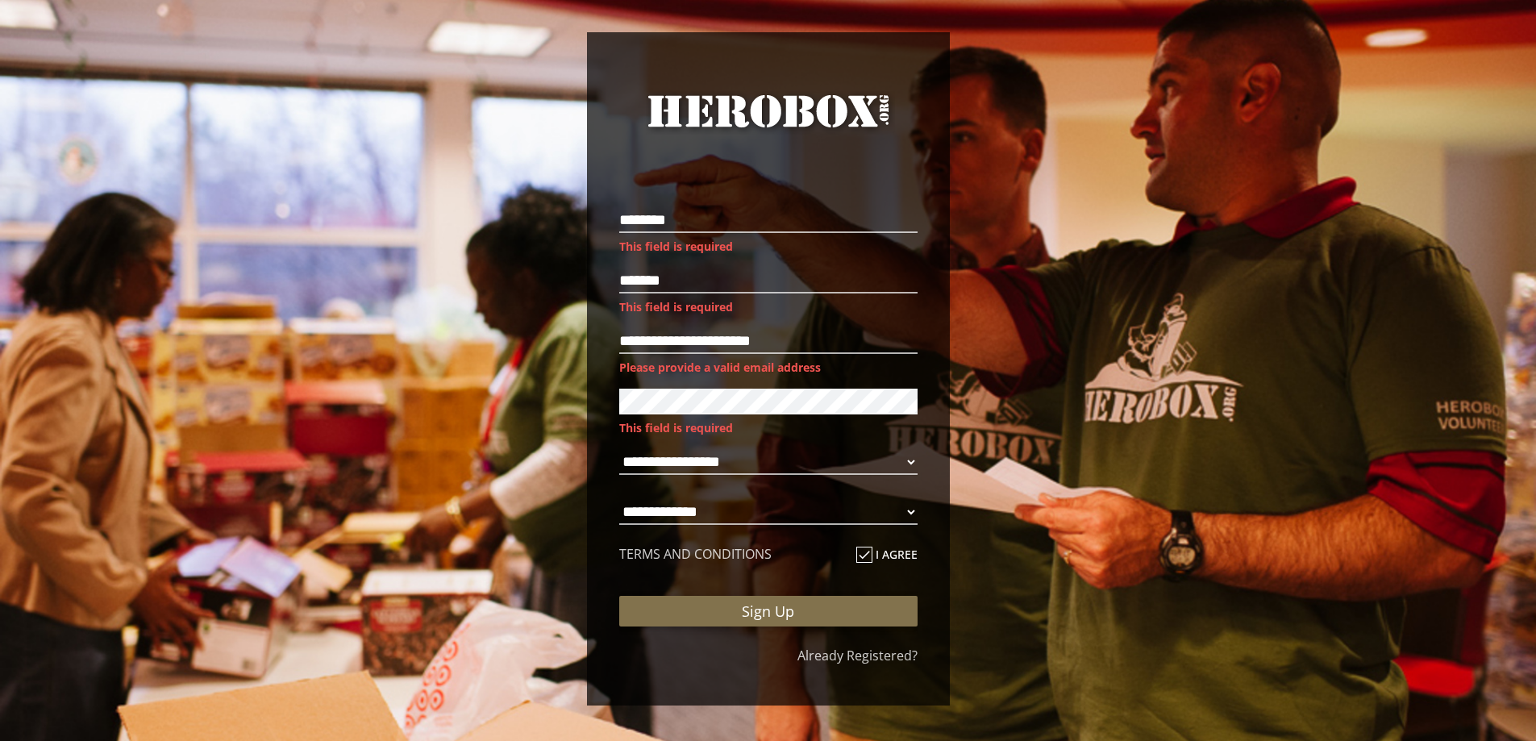  What do you see at coordinates (768, 126) in the screenshot?
I see `a: HeroBox` at bounding box center [768, 126].